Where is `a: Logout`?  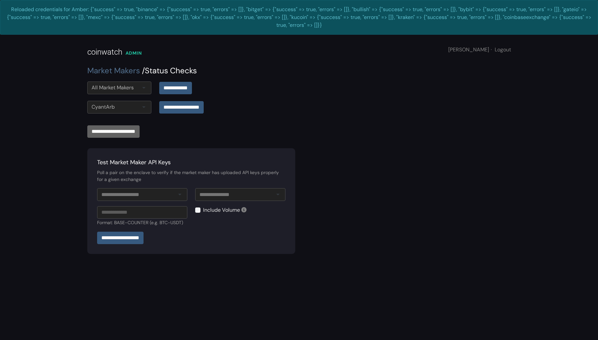 a: Logout is located at coordinates (503, 49).